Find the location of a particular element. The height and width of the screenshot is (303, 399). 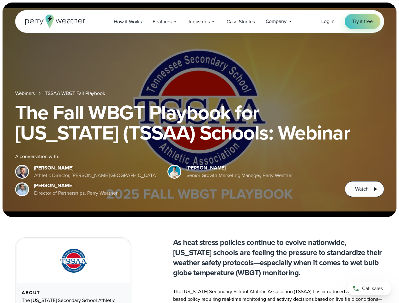

nav: Breadcrumb is located at coordinates (200, 93).